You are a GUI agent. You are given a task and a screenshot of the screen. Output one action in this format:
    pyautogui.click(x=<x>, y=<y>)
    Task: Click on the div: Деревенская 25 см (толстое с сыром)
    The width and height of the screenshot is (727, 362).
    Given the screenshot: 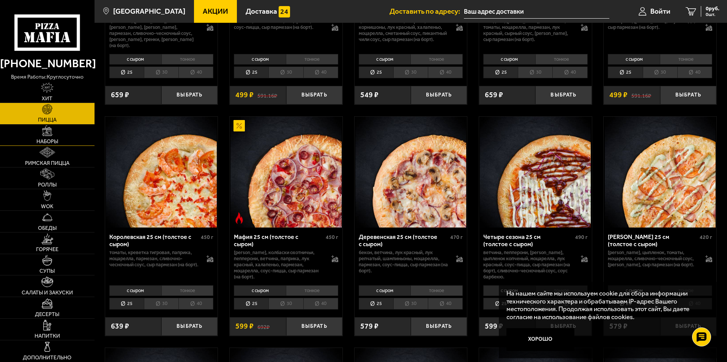 What is the action you would take?
    pyautogui.click(x=404, y=240)
    